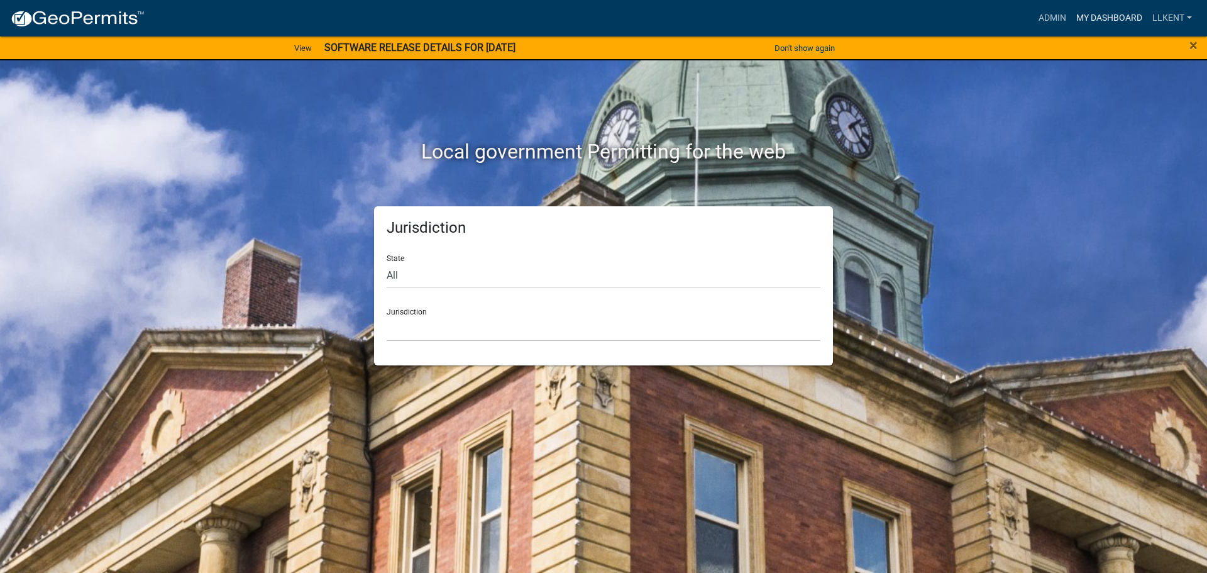 The height and width of the screenshot is (573, 1207). What do you see at coordinates (1194, 45) in the screenshot?
I see `button: Close` at bounding box center [1194, 45].